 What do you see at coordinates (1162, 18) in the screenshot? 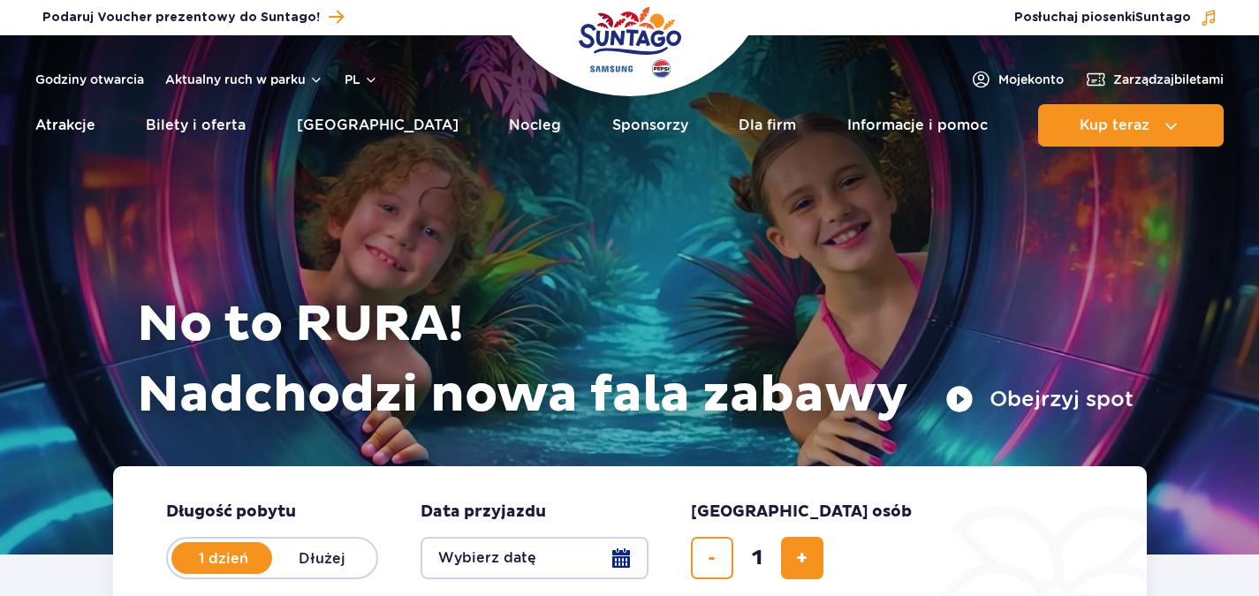
I see `span: Suntago` at bounding box center [1162, 18].